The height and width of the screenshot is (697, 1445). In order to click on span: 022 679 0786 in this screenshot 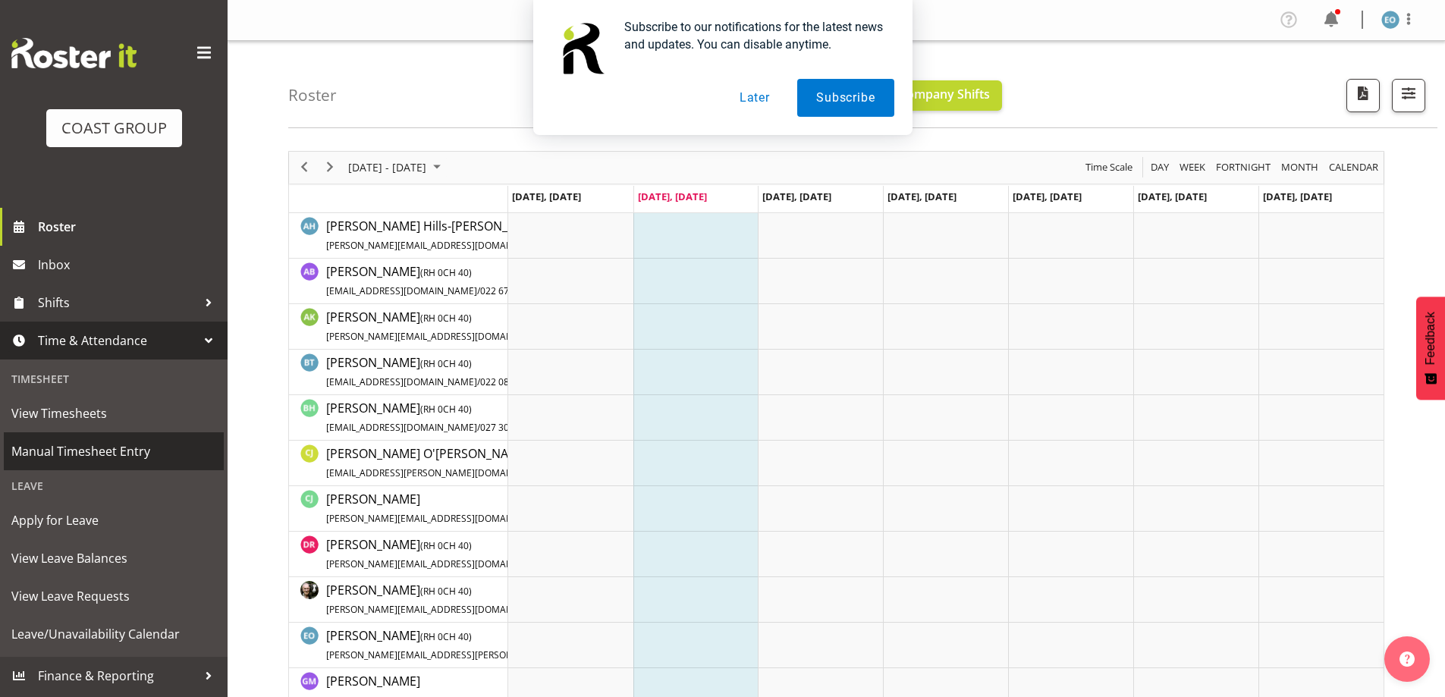, I will do `click(509, 291)`.